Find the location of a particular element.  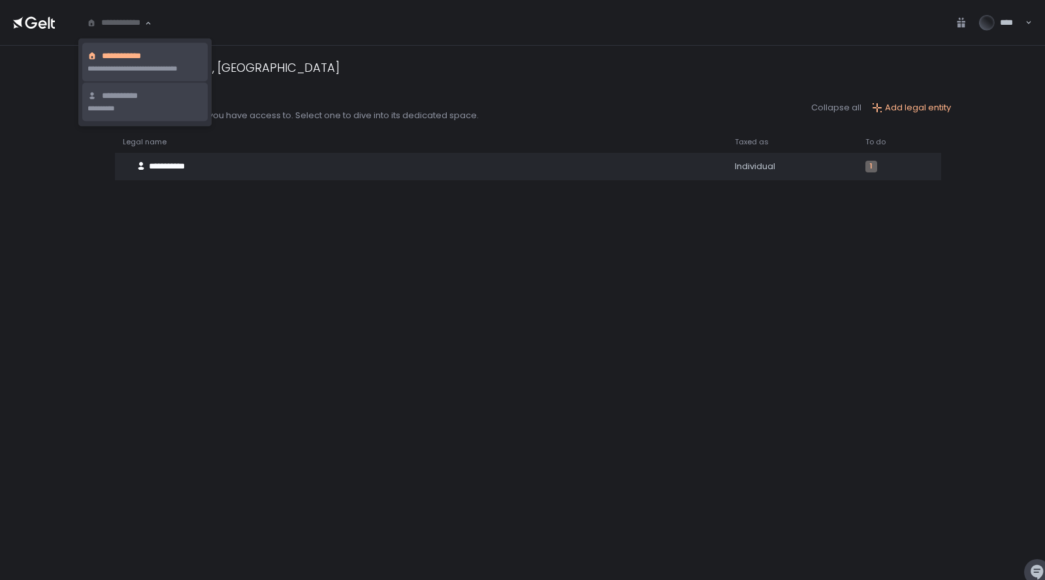

div: Individual is located at coordinates (792, 167).